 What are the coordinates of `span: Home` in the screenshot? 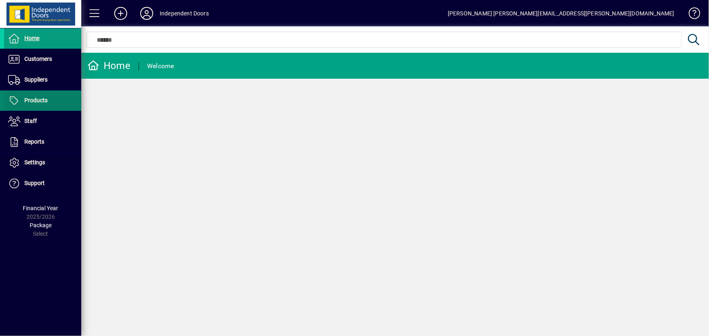 It's located at (32, 38).